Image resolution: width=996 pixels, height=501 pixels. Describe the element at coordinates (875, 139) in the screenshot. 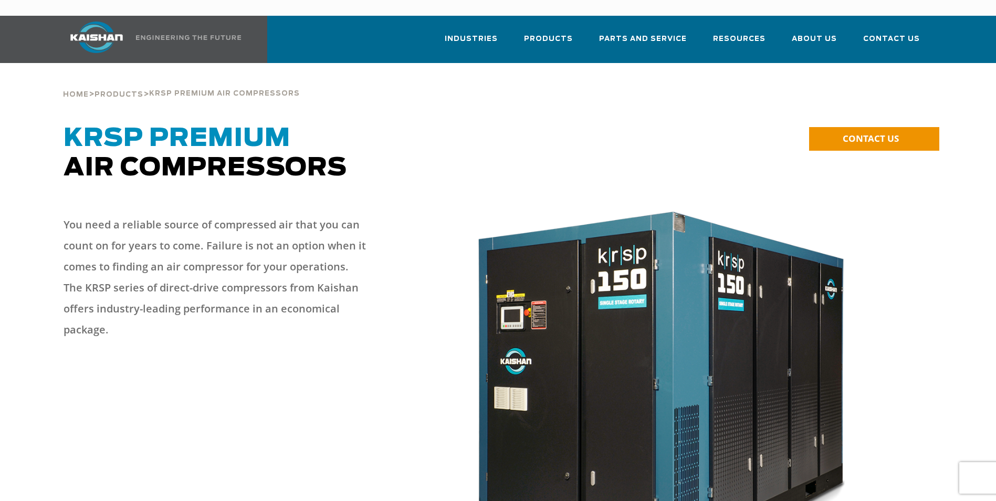

I see `a: CONTACT US` at that location.